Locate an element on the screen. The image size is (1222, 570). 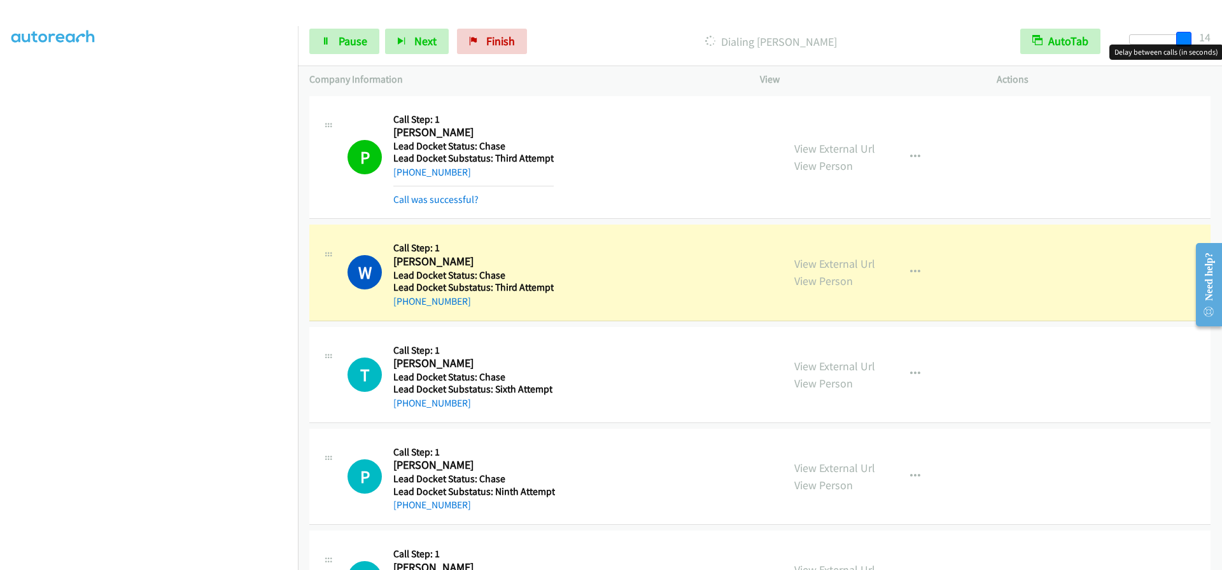
h1: T is located at coordinates (365, 375).